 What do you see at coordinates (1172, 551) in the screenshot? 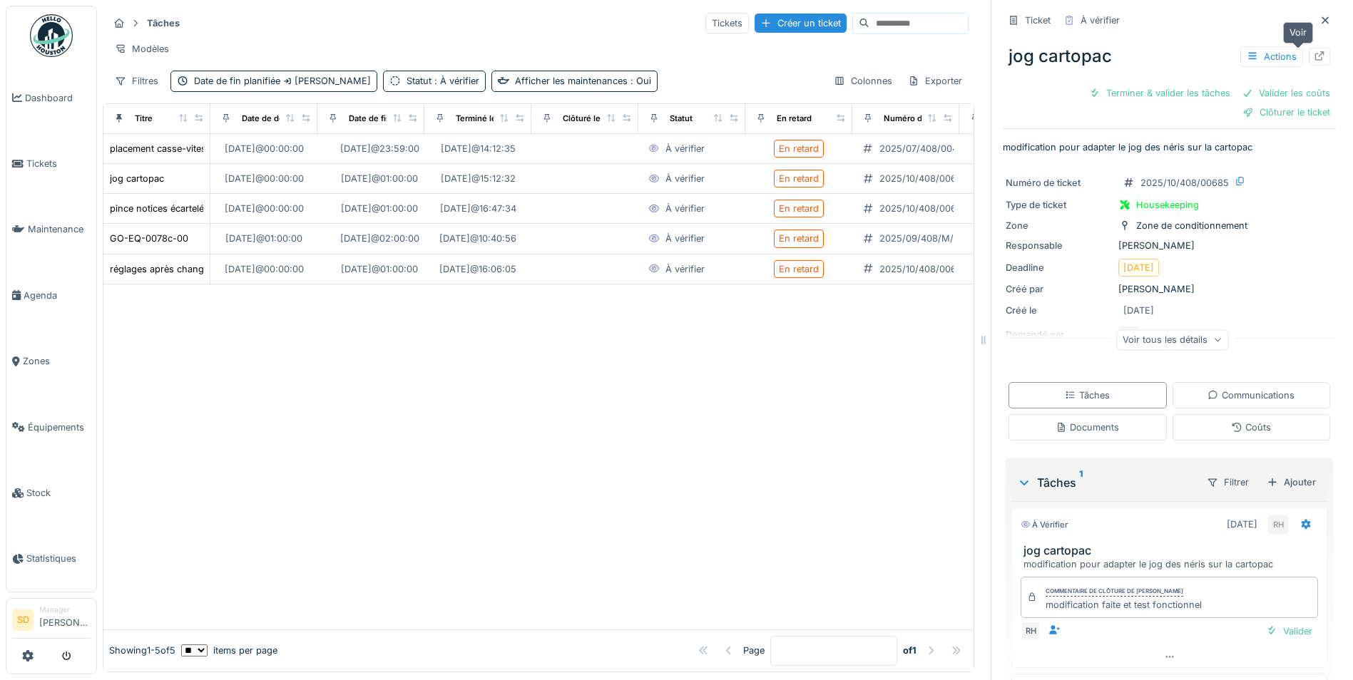
I see `h3: jog cartopac` at bounding box center [1172, 551].